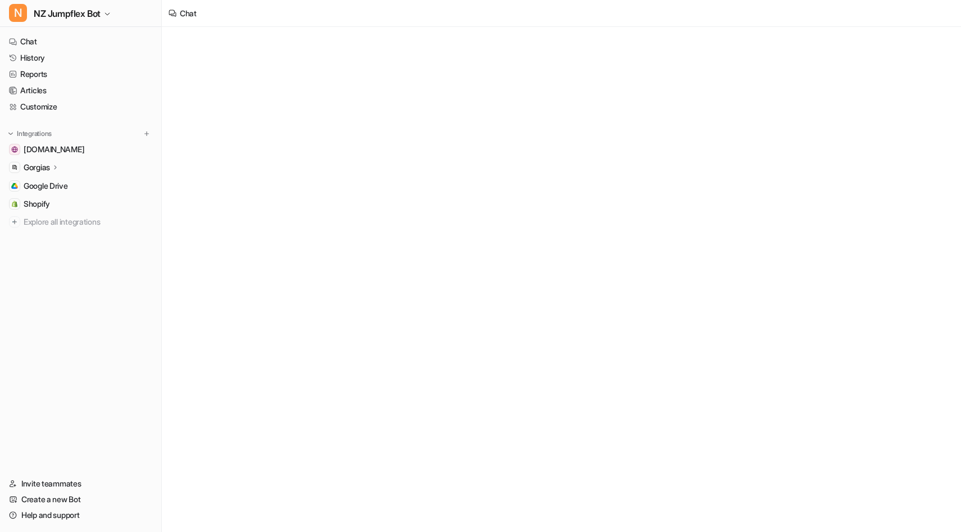  Describe the element at coordinates (15, 186) in the screenshot. I see `img: Google Drive` at that location.